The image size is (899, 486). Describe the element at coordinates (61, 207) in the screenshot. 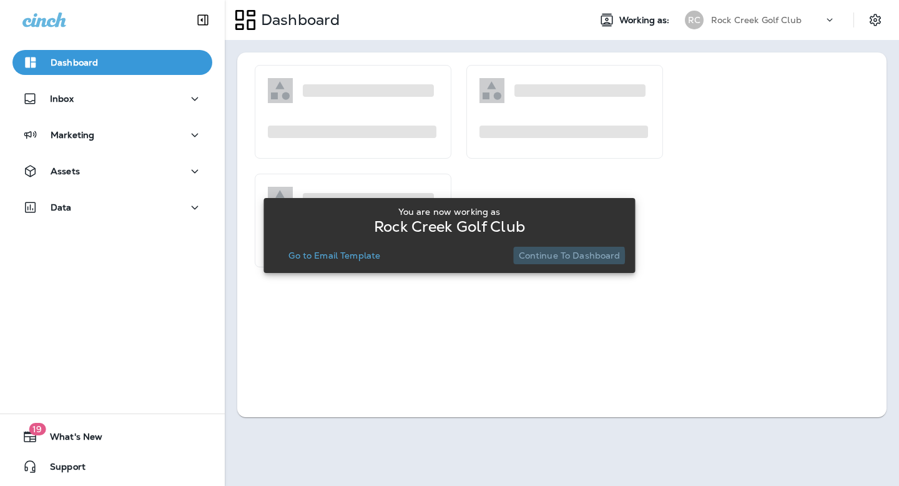

I see `p: Data` at that location.